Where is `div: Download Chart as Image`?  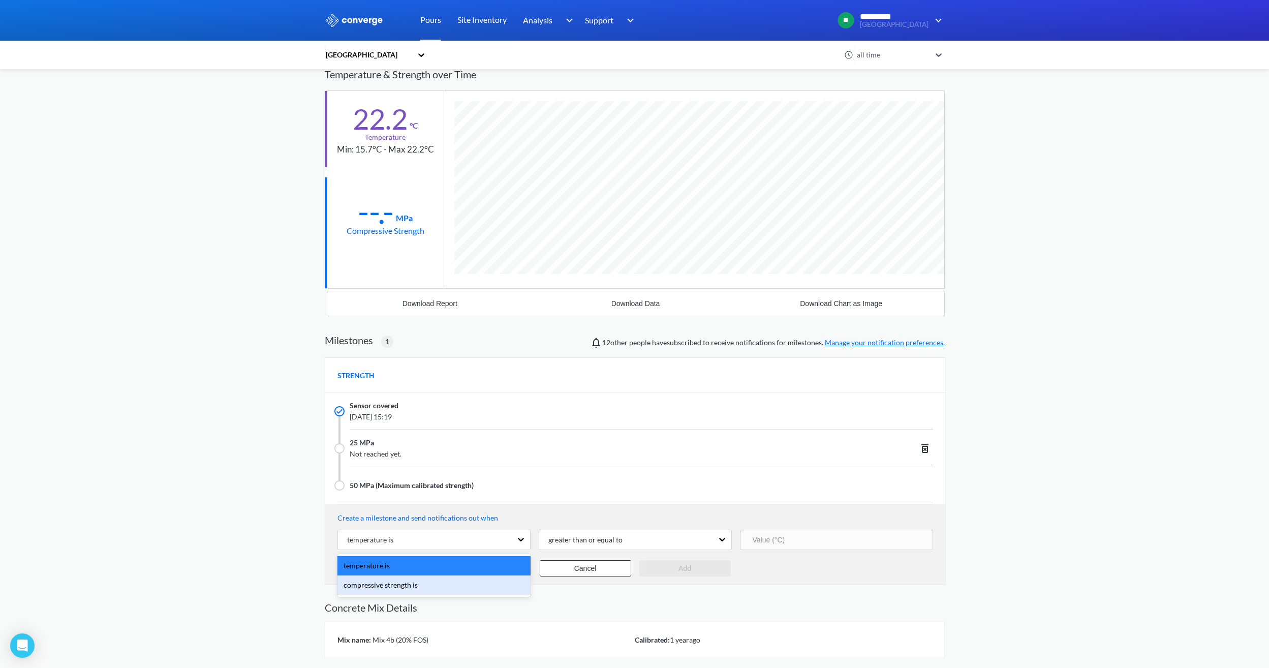
div: Download Chart as Image is located at coordinates (841, 303).